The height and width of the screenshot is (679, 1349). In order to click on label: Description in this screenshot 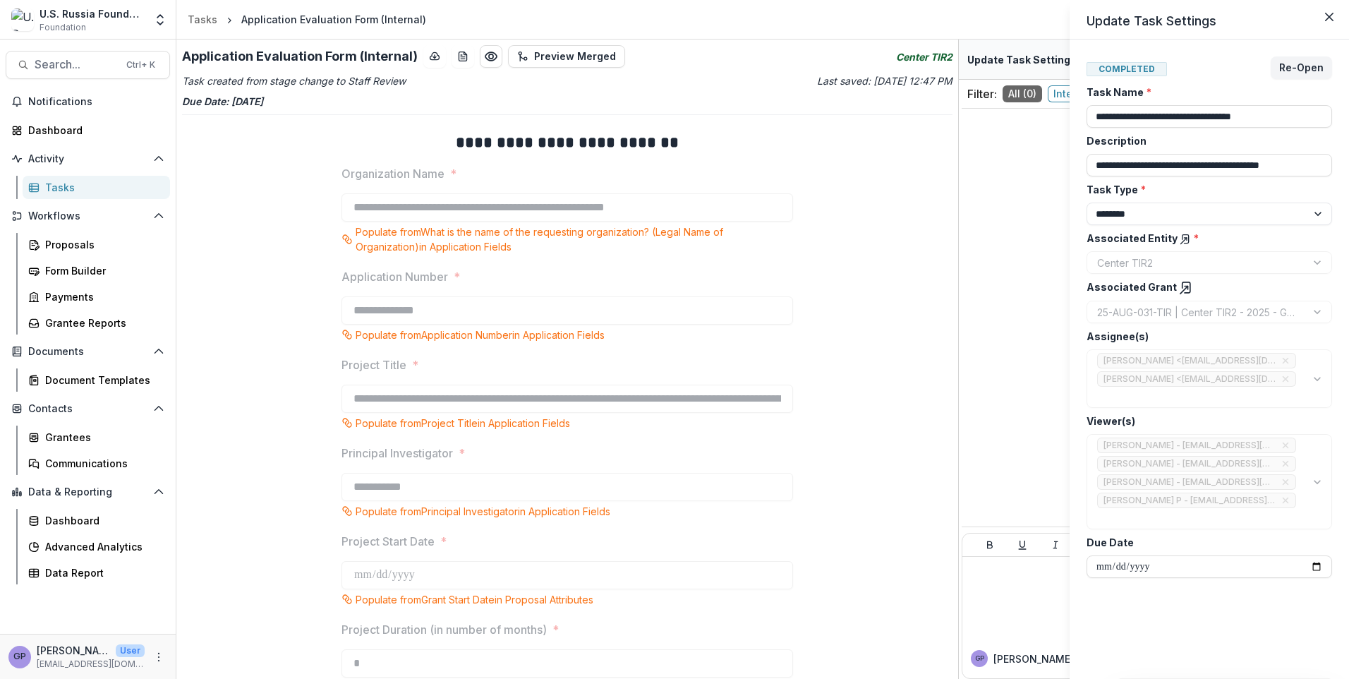, I will do `click(1205, 140)`.